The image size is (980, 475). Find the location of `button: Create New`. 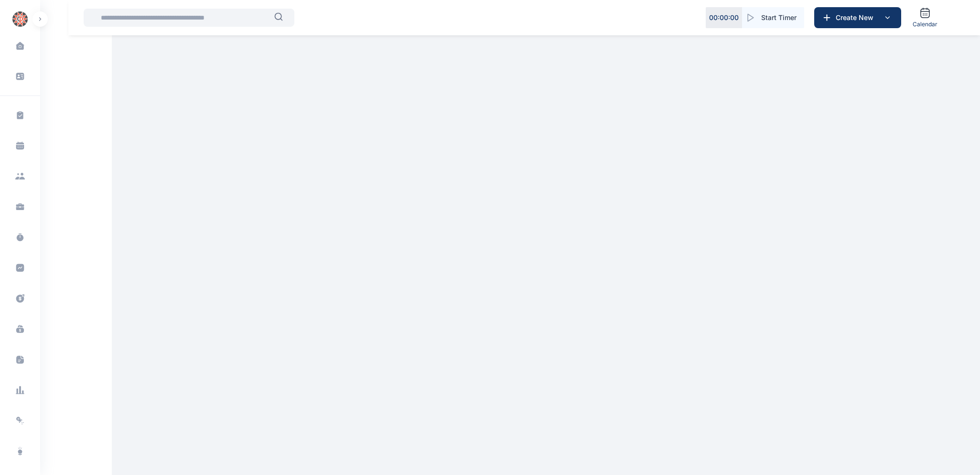

button: Create New is located at coordinates (858, 18).